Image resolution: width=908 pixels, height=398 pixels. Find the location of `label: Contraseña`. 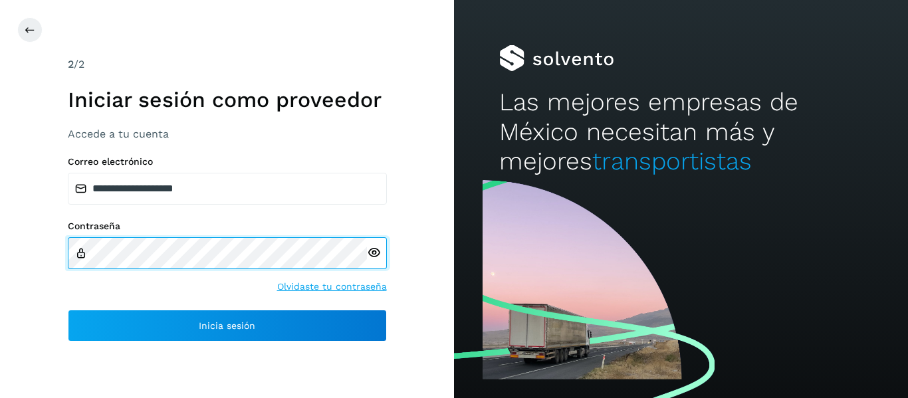

label: Contraseña is located at coordinates (227, 226).